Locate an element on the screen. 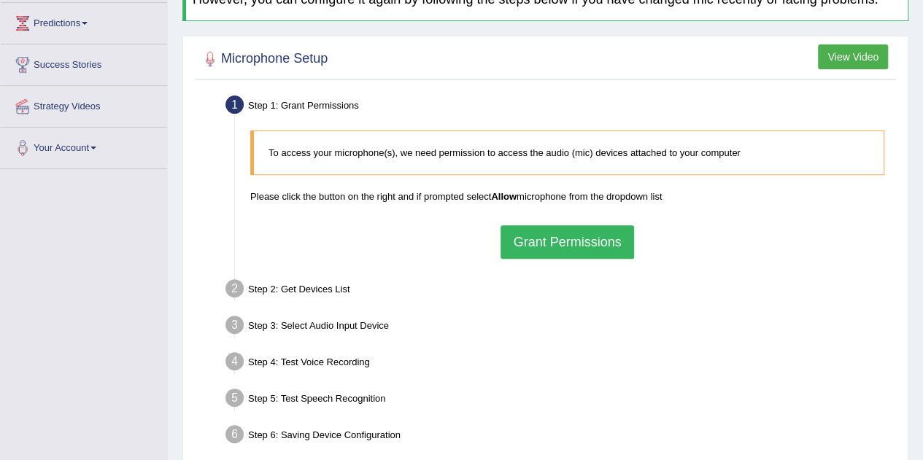  div: Step 3: Select Audio Input Device is located at coordinates (559, 327).